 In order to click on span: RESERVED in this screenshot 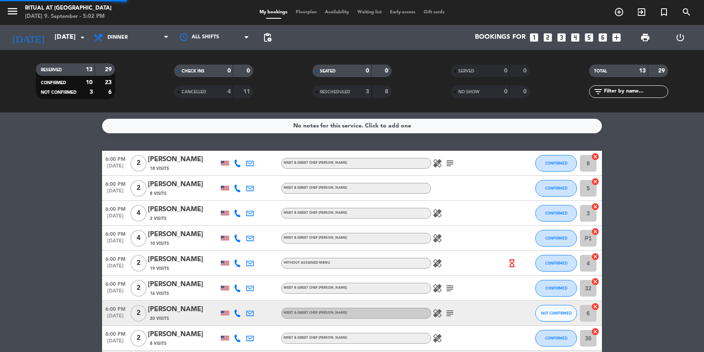, I will do `click(51, 70)`.